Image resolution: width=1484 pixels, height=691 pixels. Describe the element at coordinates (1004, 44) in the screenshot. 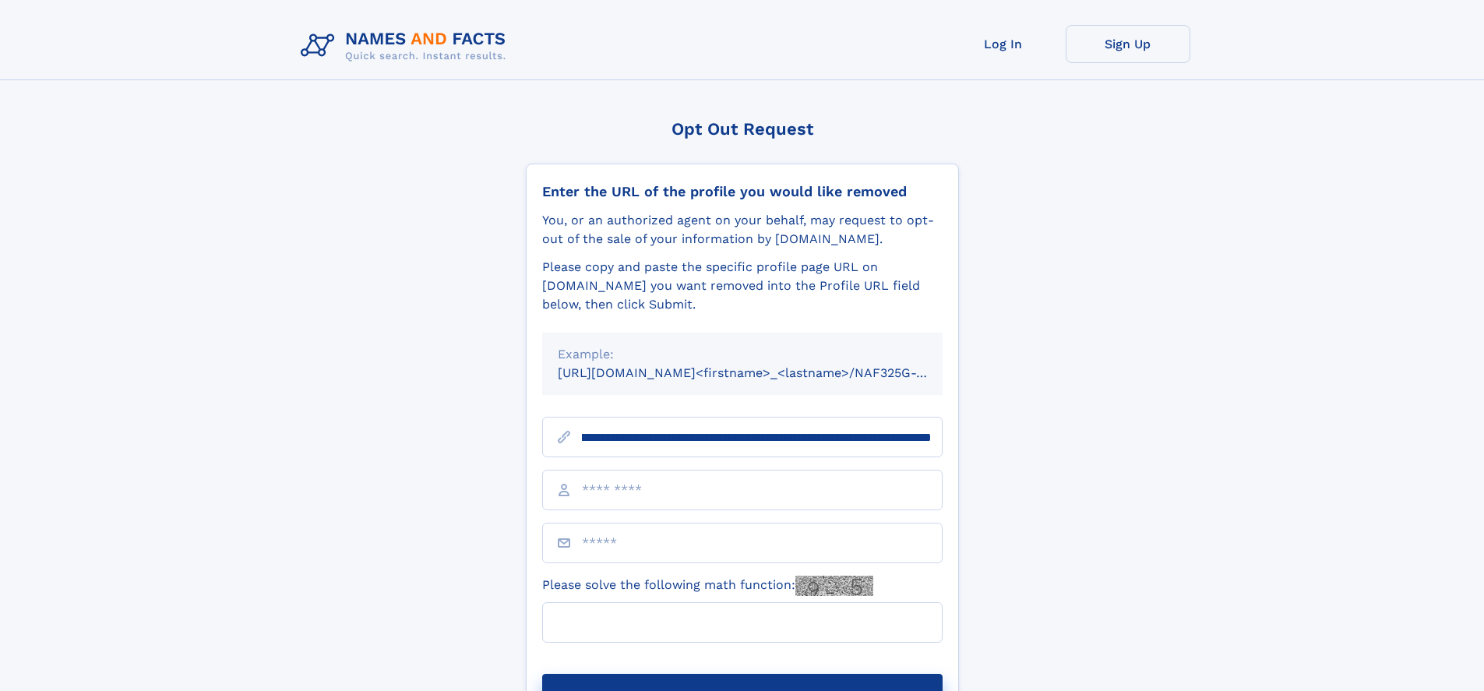

I see `a: Log In` at that location.